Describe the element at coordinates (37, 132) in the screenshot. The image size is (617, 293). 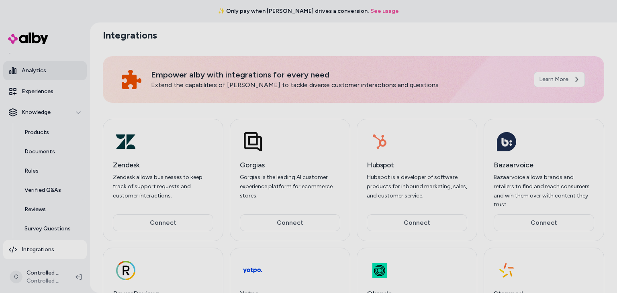
I see `p: Products` at that location.